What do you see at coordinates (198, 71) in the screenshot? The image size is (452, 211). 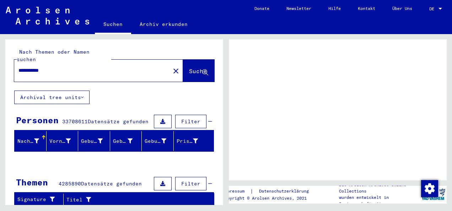 I see `span: Suche` at bounding box center [198, 71].